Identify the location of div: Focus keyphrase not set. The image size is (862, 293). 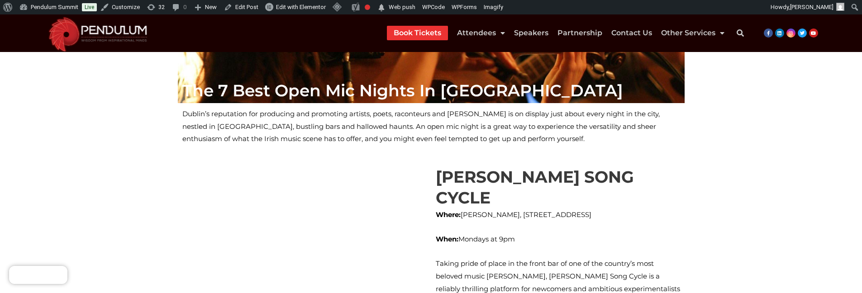
(367, 7).